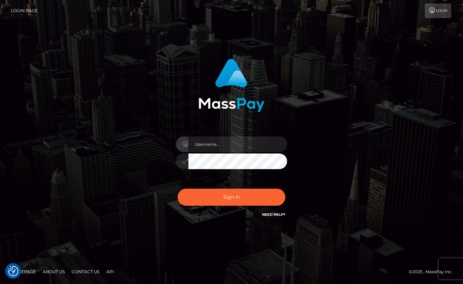 Image resolution: width=463 pixels, height=284 pixels. I want to click on a: About Us, so click(54, 271).